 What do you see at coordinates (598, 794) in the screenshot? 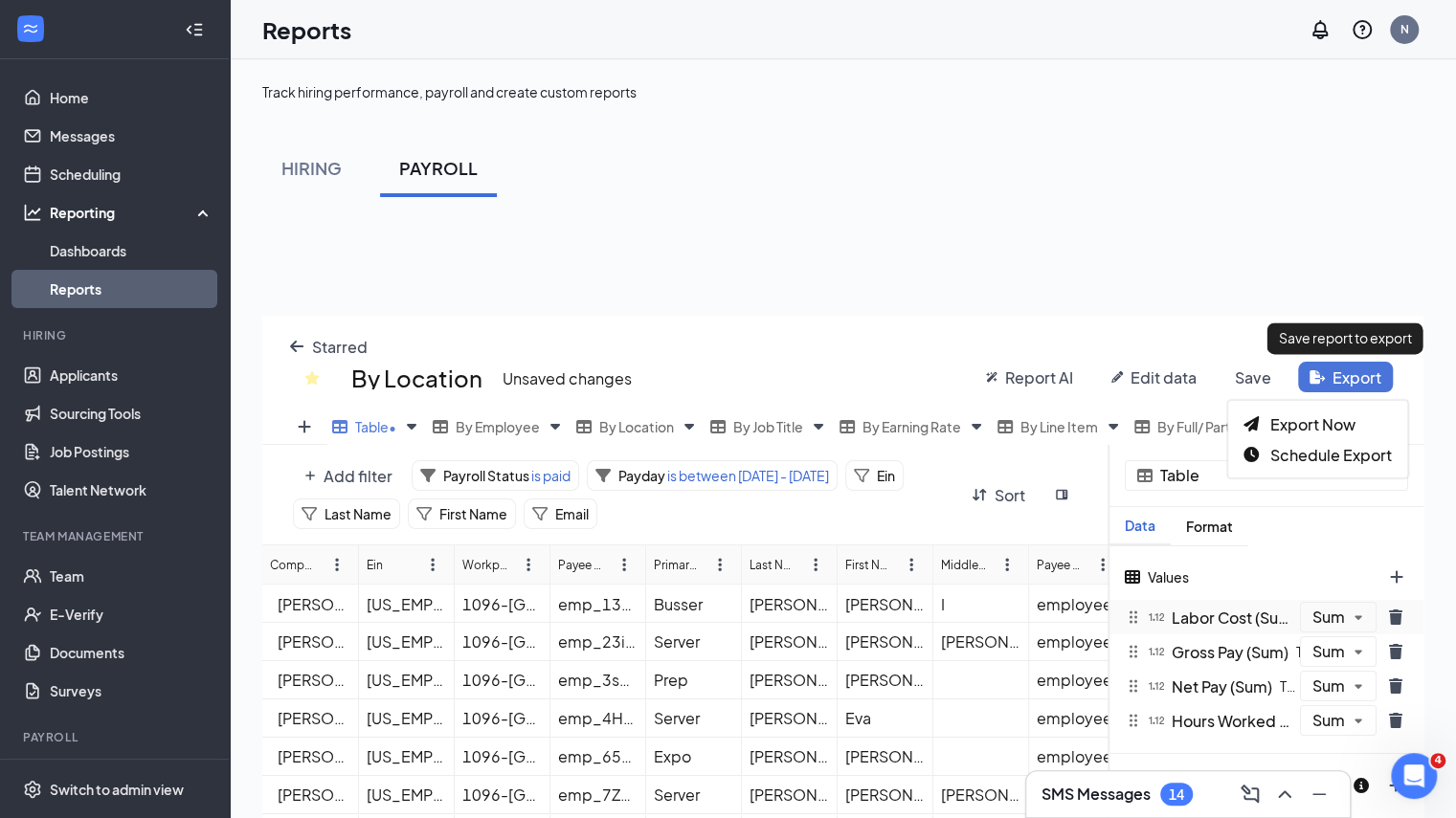
I see `div: emp_7ZwnjBK2JKLHVfkk66yX` at bounding box center [598, 794].